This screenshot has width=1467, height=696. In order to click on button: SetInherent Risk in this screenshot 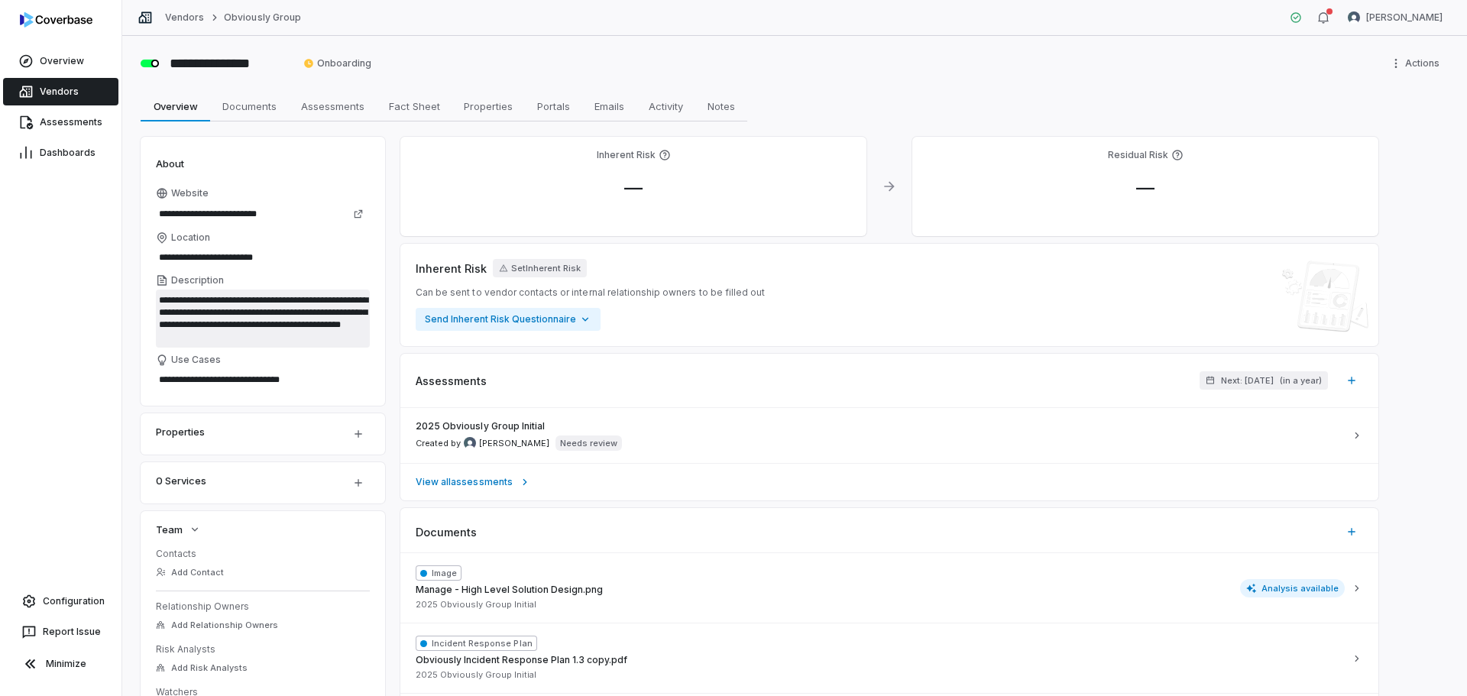, I will do `click(539, 268)`.